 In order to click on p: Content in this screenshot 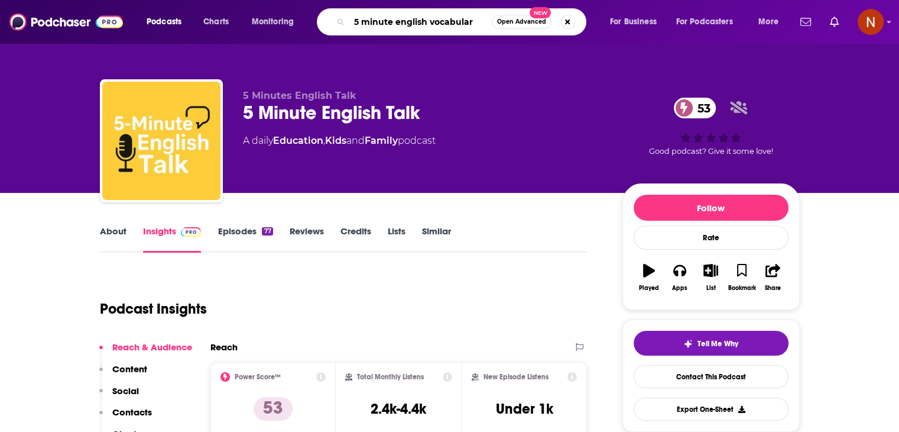, I will do `click(129, 368)`.